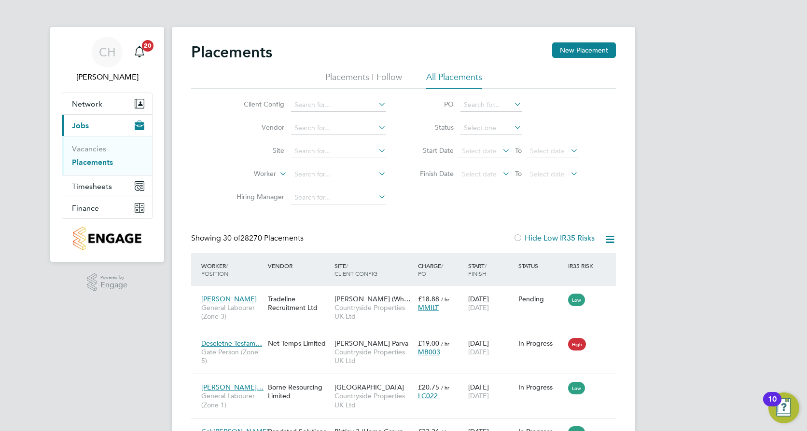  Describe the element at coordinates (374, 270) in the screenshot. I see `div: Site` at that location.